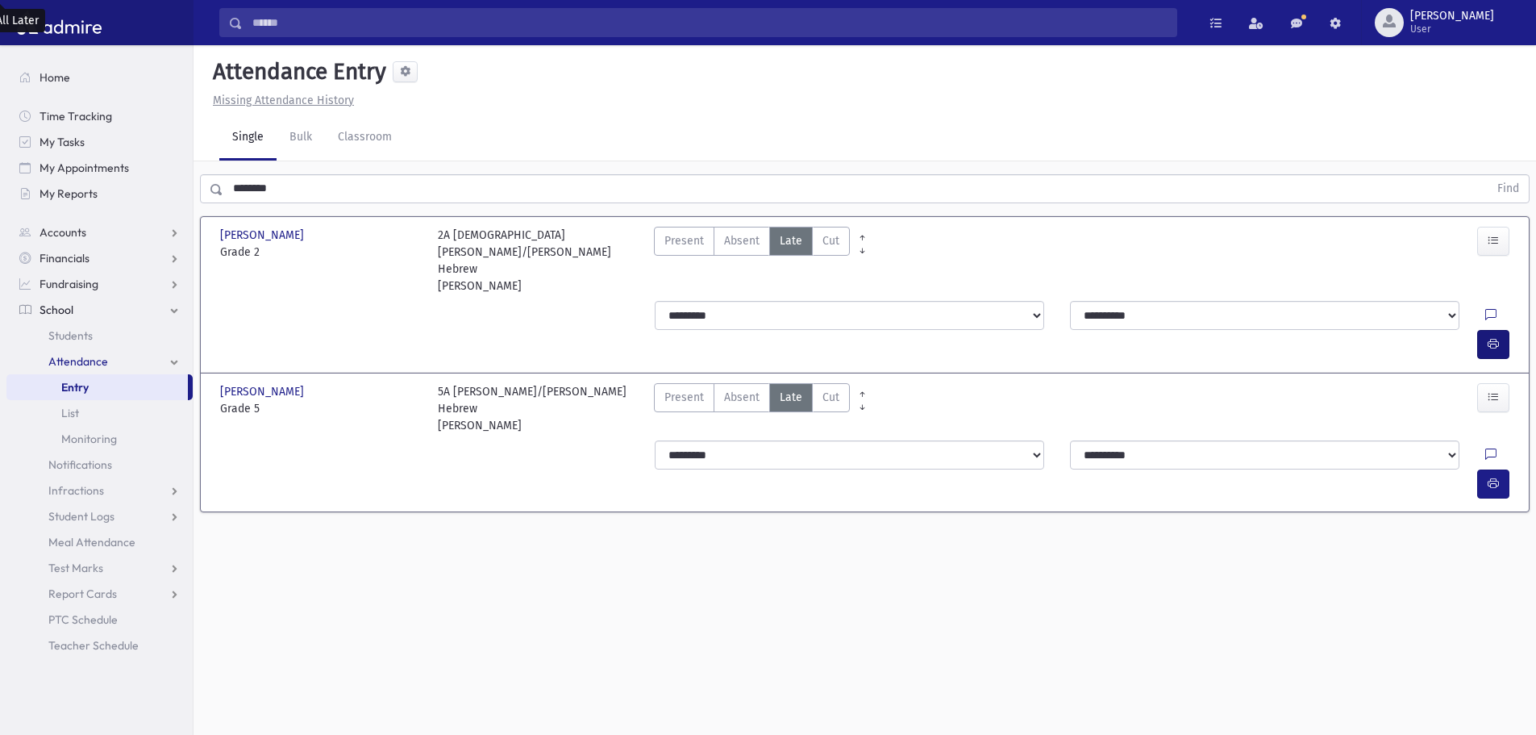 The height and width of the screenshot is (735, 1536). What do you see at coordinates (248, 138) in the screenshot?
I see `a: Single` at bounding box center [248, 138].